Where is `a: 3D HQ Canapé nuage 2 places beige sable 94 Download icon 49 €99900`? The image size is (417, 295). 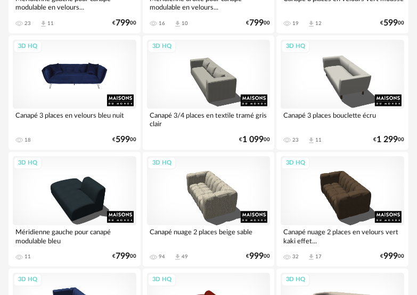 a: 3D HQ Canapé nuage 2 places beige sable 94 Download icon 49 €99900 is located at coordinates (209, 209).